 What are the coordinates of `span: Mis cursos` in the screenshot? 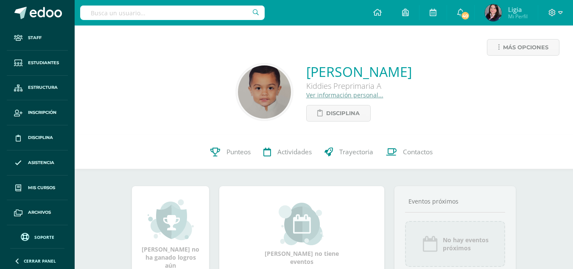 It's located at (42, 188).